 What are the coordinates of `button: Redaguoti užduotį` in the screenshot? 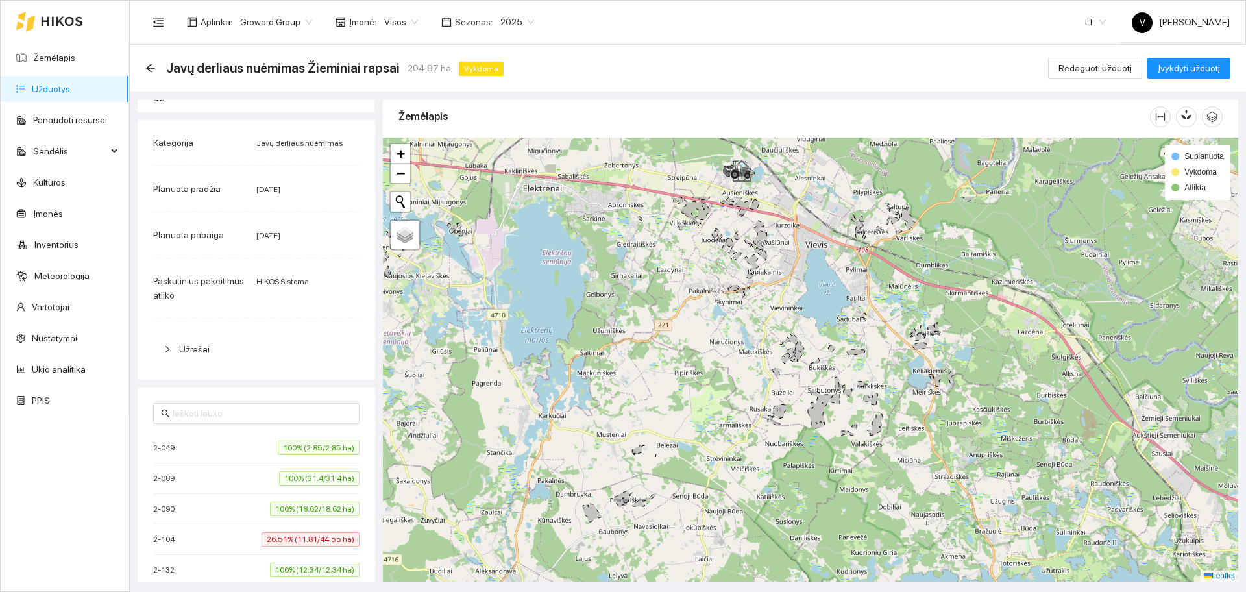 It's located at (1095, 68).